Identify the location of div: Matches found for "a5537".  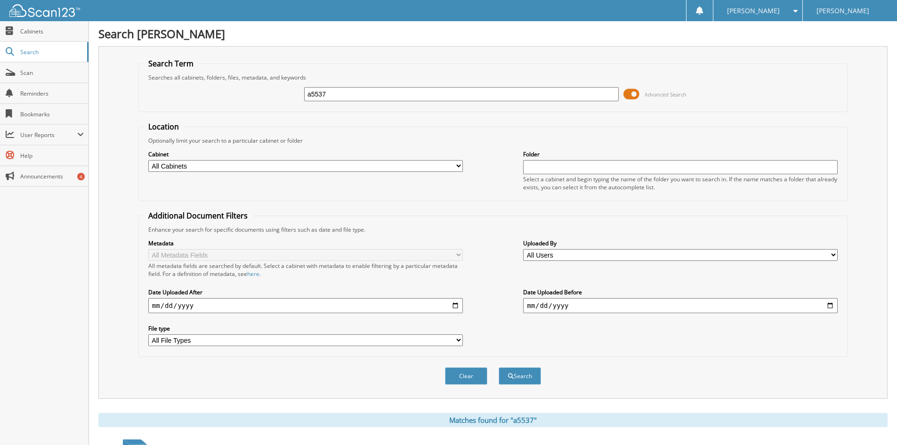
(493, 420).